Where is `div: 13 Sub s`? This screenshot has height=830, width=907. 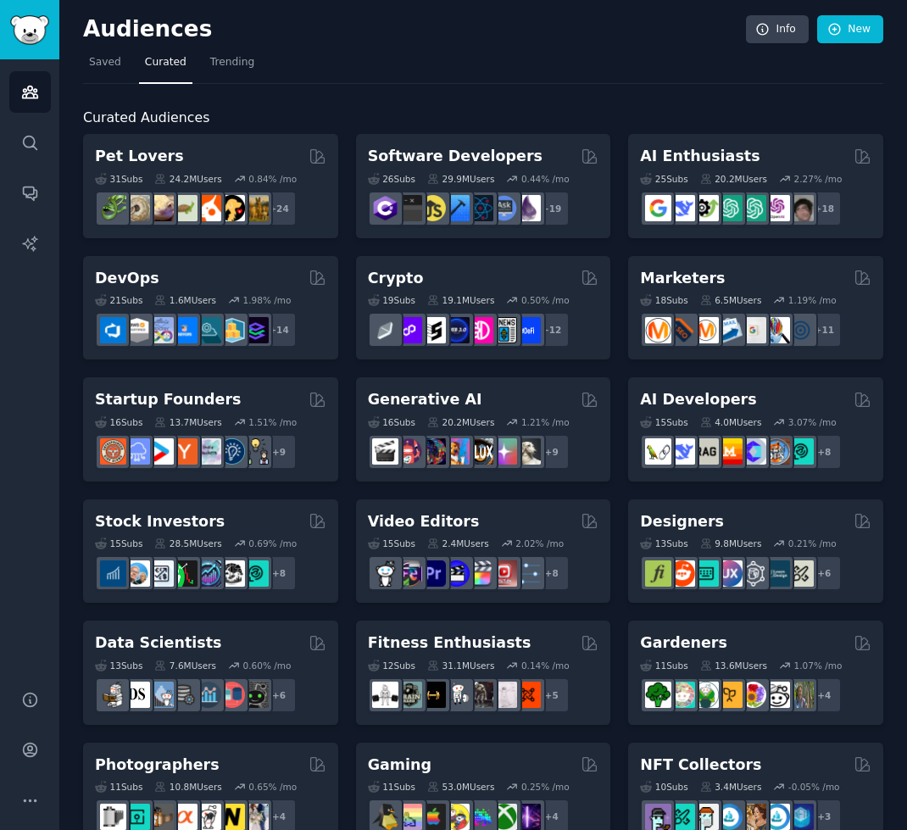 div: 13 Sub s is located at coordinates (119, 665).